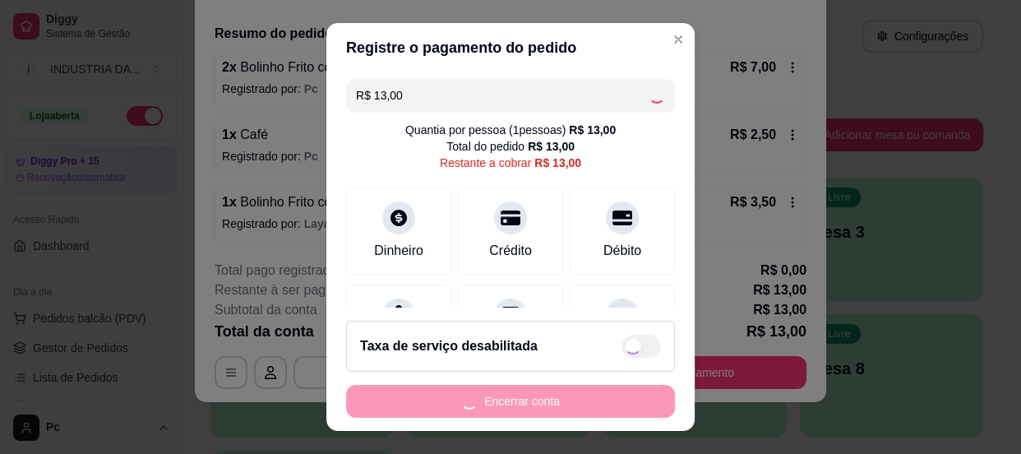  I want to click on div: Loading, so click(657, 95).